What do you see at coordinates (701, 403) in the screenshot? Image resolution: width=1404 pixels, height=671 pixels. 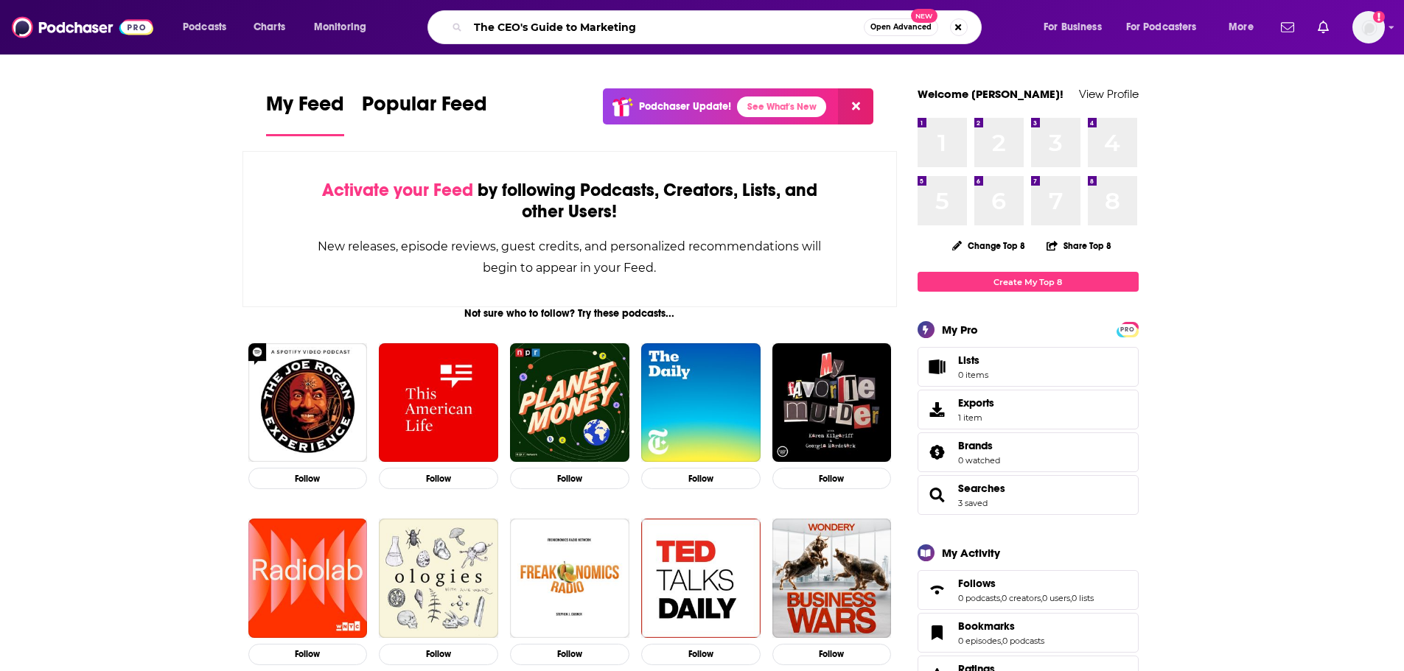 I see `img: The Daily` at bounding box center [701, 403].